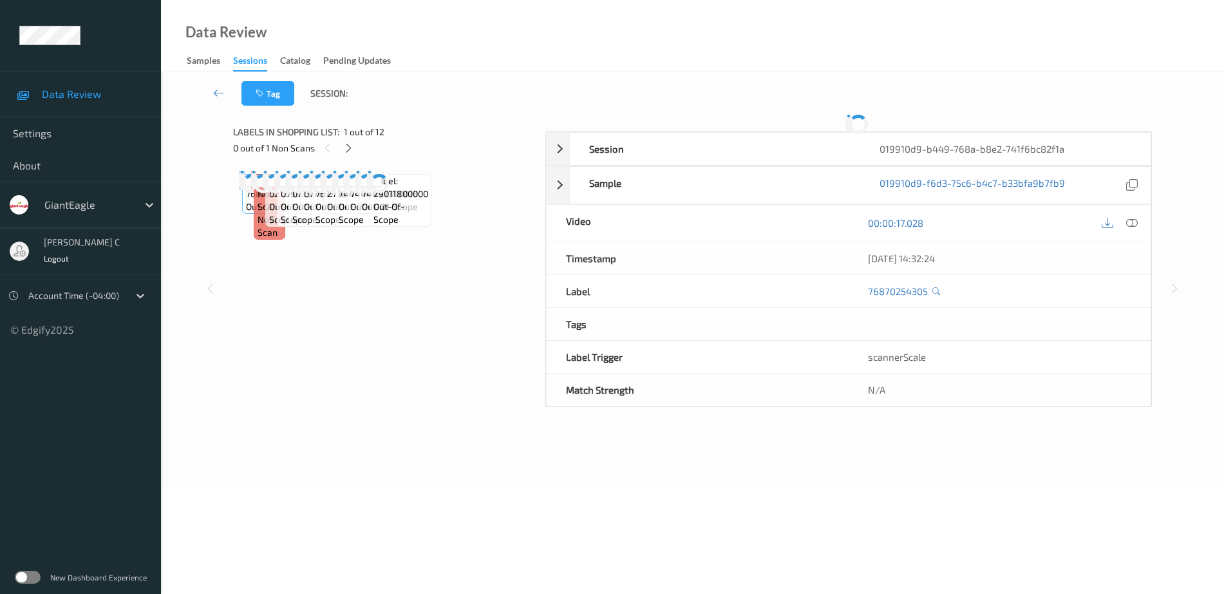 Image resolution: width=1224 pixels, height=594 pixels. Describe the element at coordinates (270, 194) in the screenshot. I see `span: Label: Non-Scan` at that location.